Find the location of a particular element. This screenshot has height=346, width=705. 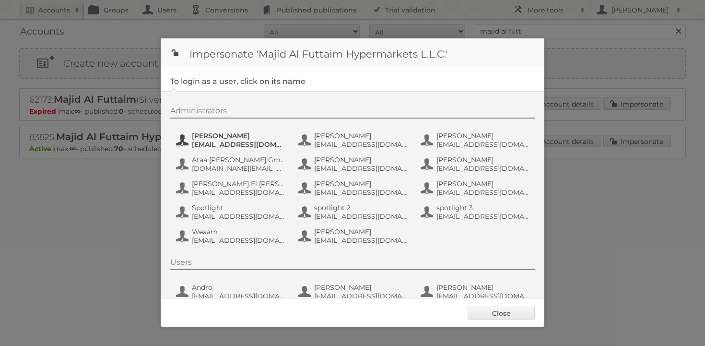

div: Users is located at coordinates (352, 264).